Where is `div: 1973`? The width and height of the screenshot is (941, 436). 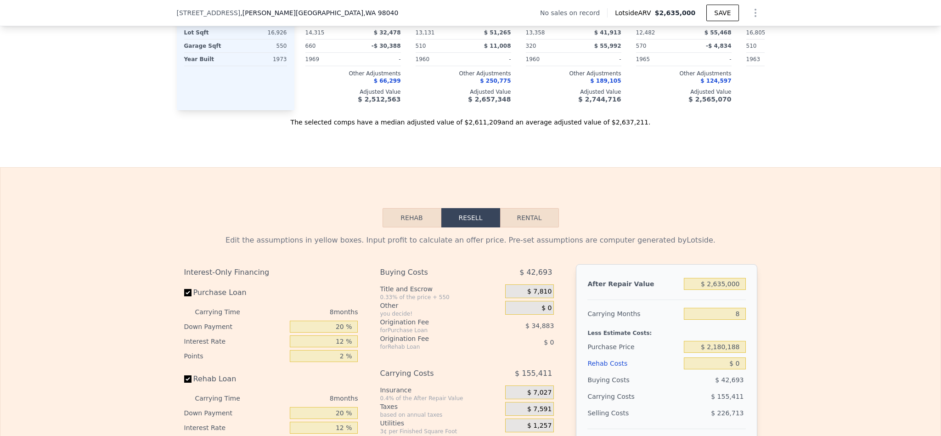 div: 1973 is located at coordinates (262, 59).